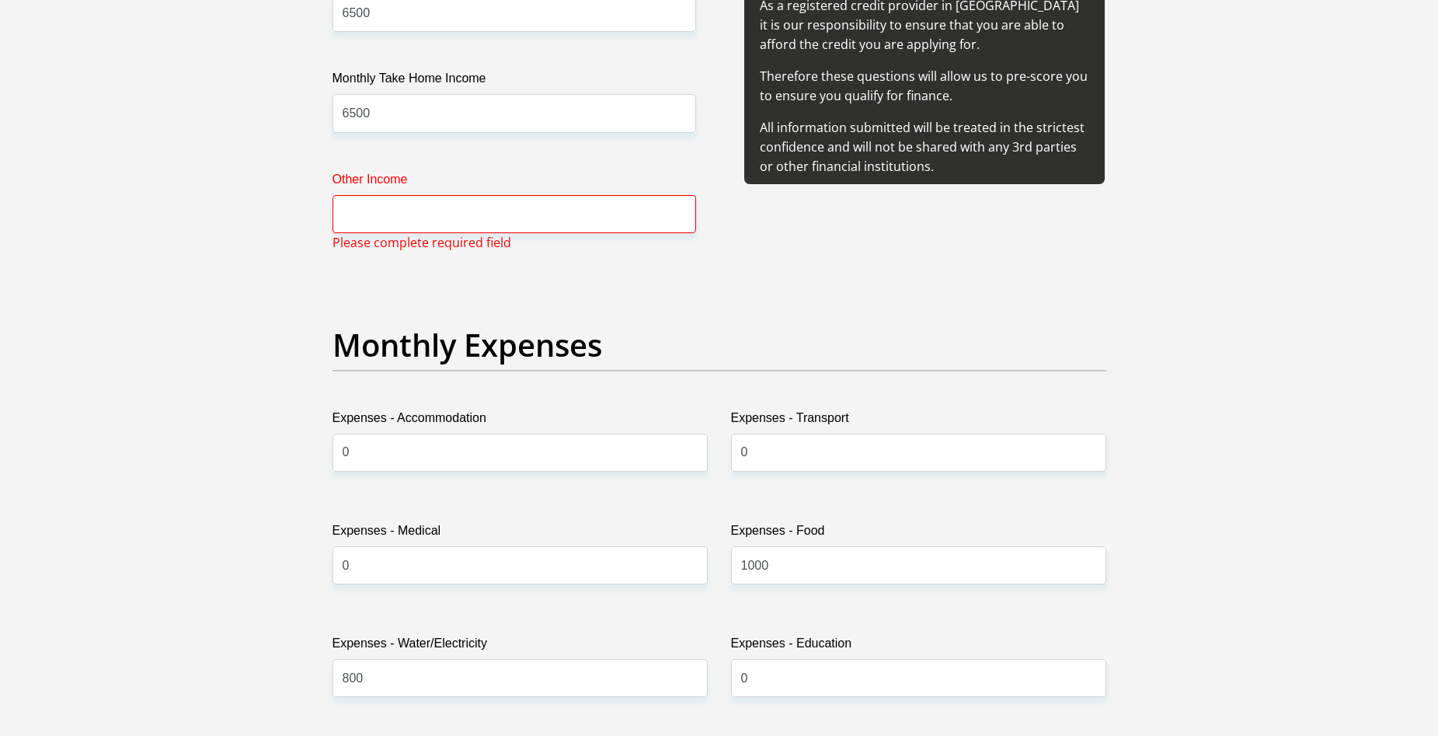 The image size is (1438, 736). I want to click on input: Expenses - Food, so click(918, 565).